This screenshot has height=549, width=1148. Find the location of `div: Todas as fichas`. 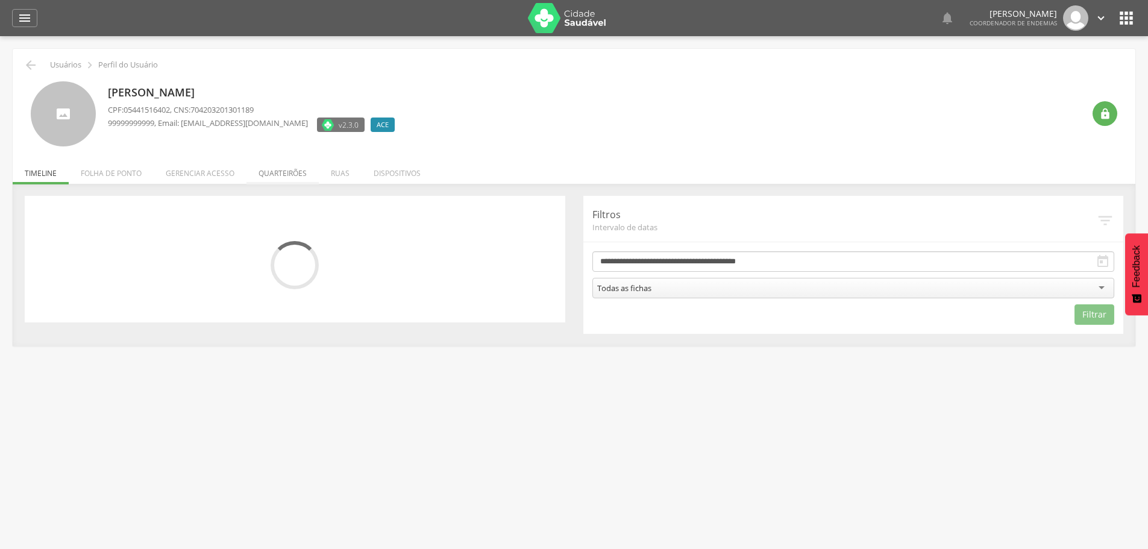

div: Todas as fichas is located at coordinates (624, 288).